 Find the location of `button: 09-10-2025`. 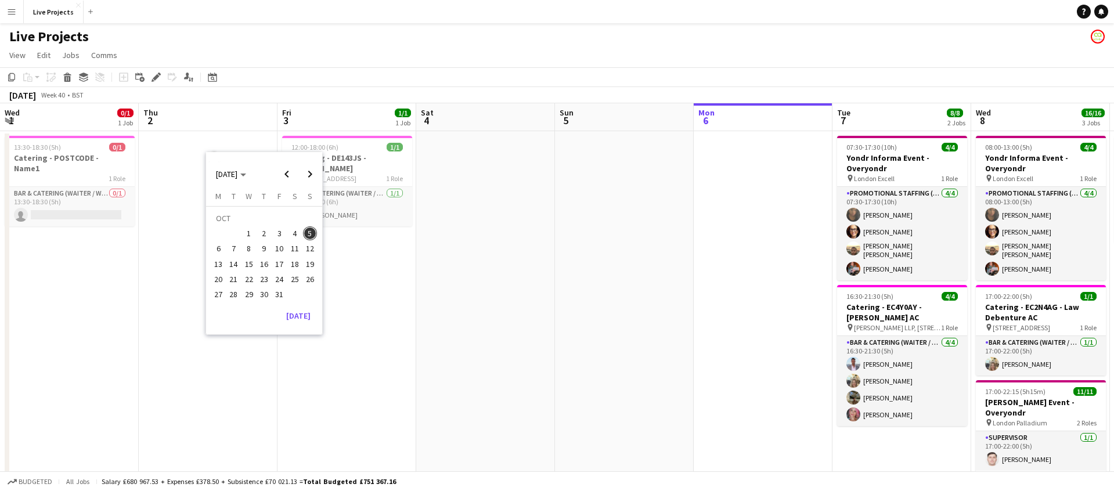

button: 09-10-2025 is located at coordinates (264, 248).